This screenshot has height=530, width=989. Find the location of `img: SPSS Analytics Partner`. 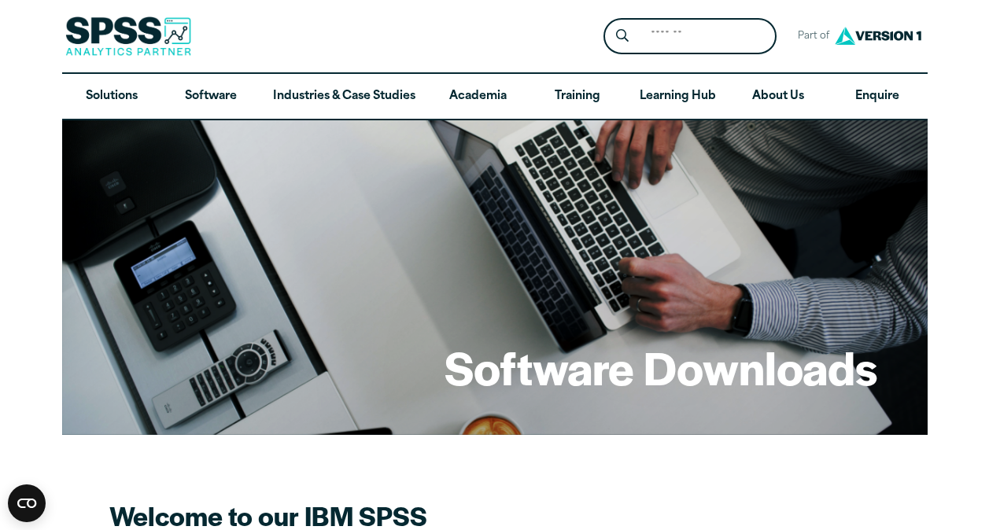

img: SPSS Analytics Partner is located at coordinates (128, 36).